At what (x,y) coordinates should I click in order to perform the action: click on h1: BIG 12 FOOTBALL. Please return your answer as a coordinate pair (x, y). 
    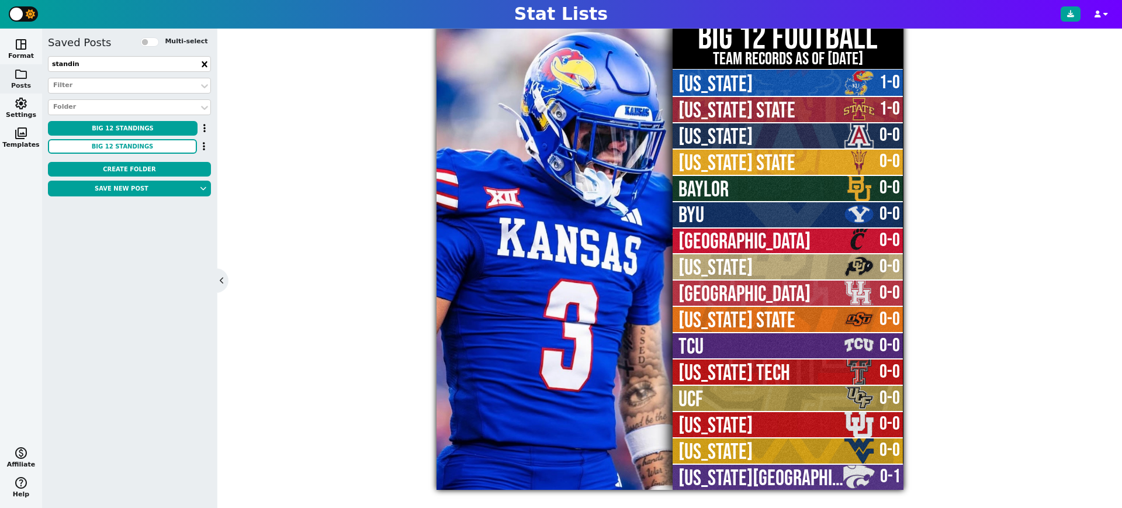
    Looking at the image, I should click on (788, 39).